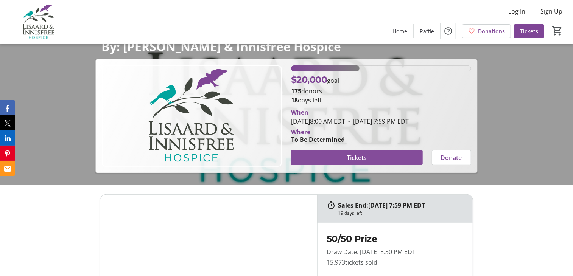  I want to click on span: Sales End:, so click(353, 206).